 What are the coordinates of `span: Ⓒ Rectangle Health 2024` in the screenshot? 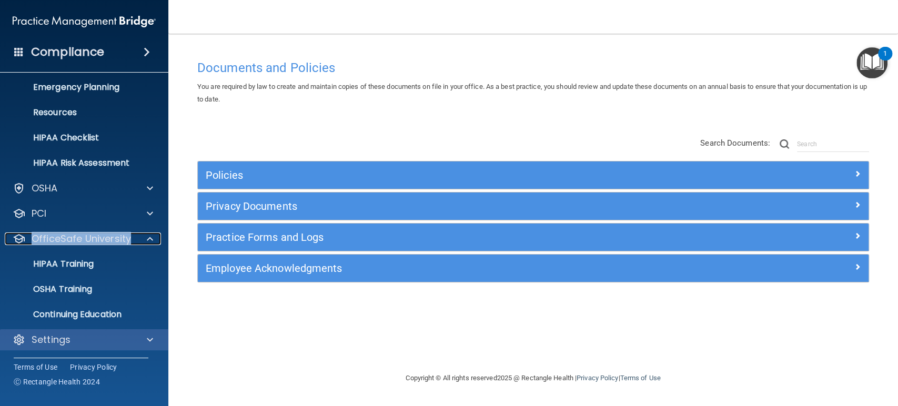 It's located at (57, 382).